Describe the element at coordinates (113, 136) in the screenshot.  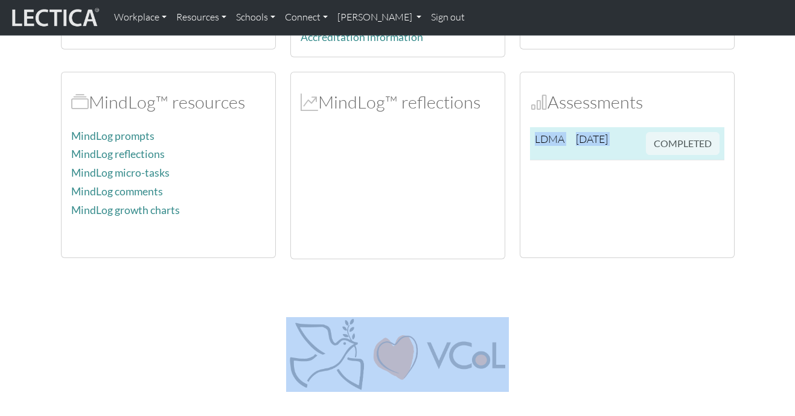
I see `a: MindLog prompts` at that location.